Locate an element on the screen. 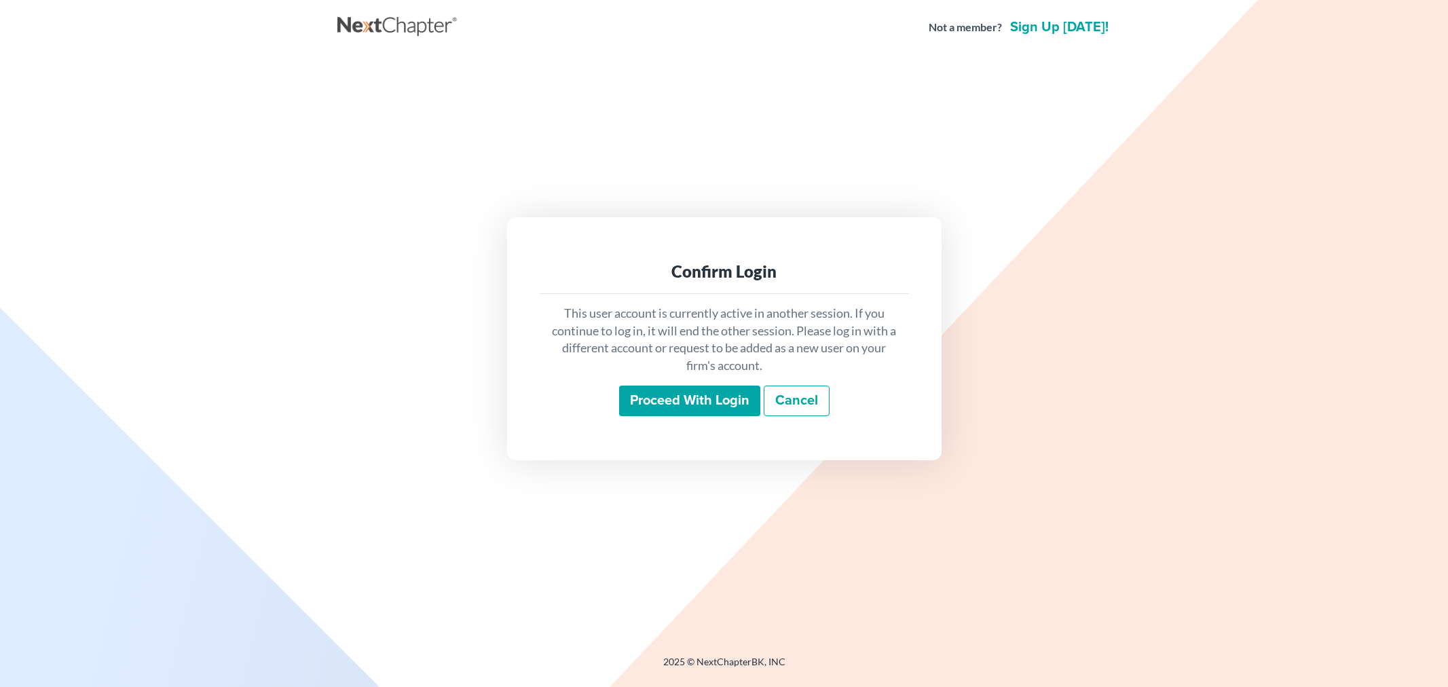  div: Confirm Login is located at coordinates (725, 272).